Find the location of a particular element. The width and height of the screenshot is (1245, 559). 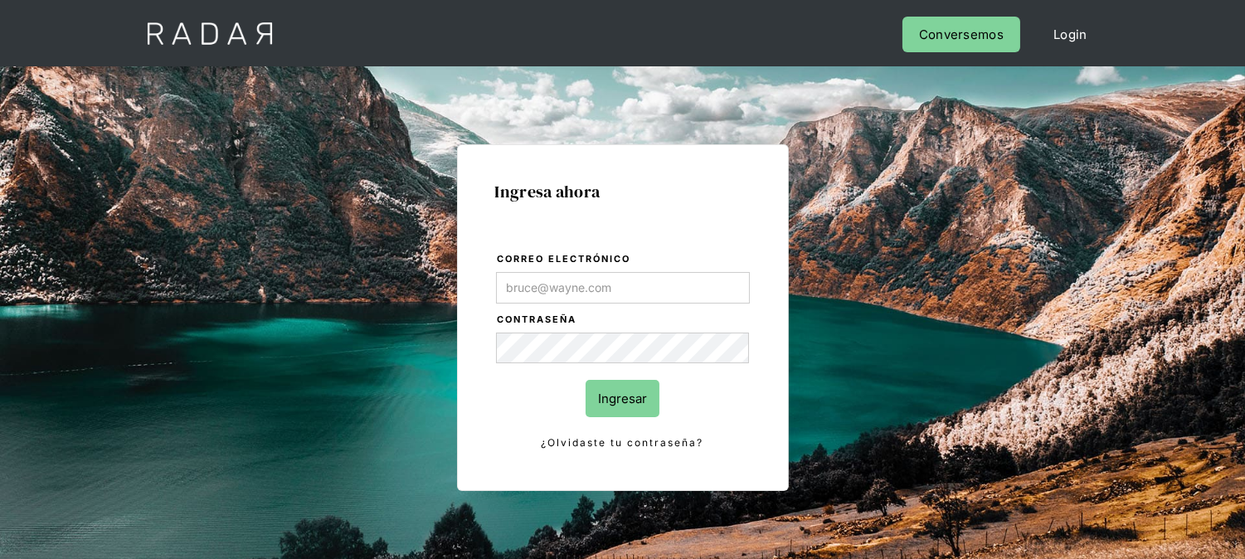

h1: Ingresa ahora is located at coordinates (623, 192).